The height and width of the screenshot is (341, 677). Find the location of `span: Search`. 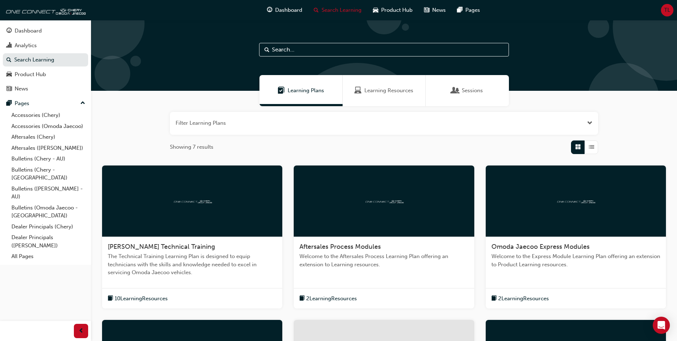

span: Search is located at coordinates (267, 50).